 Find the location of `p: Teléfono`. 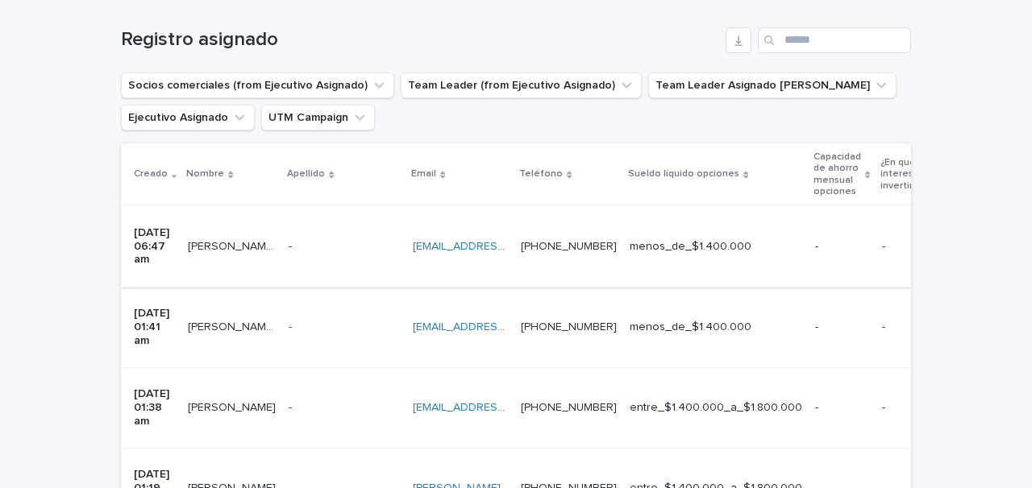

p: Teléfono is located at coordinates (541, 174).